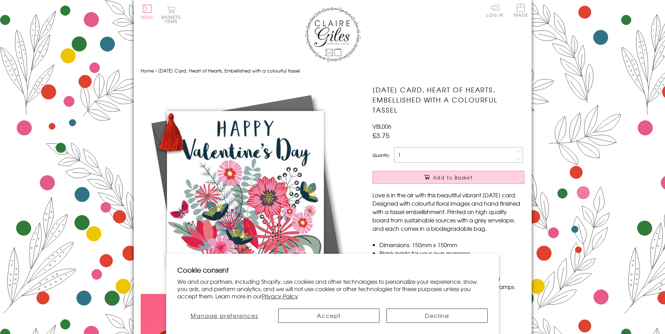  What do you see at coordinates (448, 177) in the screenshot?
I see `button: Add to Basket` at bounding box center [448, 177].